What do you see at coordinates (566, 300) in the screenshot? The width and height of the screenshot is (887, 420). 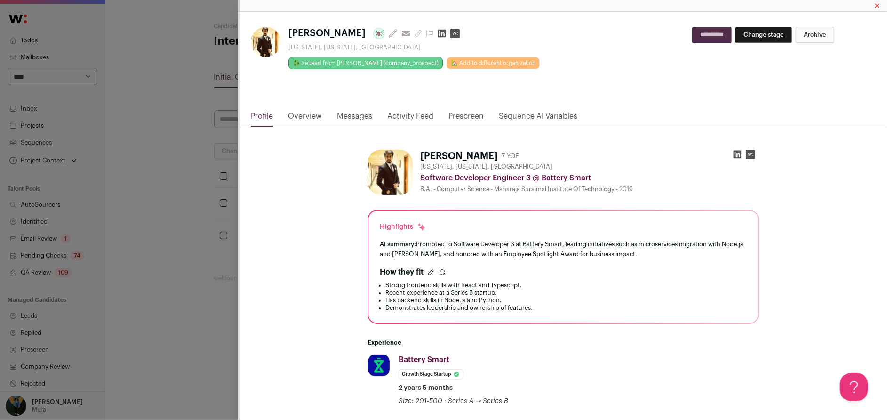 I see `li: Has backend skills in Node.js and Python.` at bounding box center [566, 300].